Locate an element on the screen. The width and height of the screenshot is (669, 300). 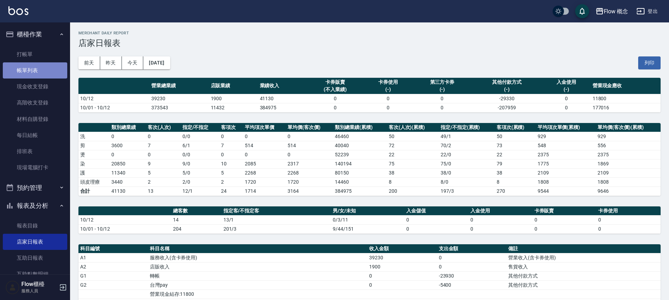
th: 營業現金應收 is located at coordinates (626, 86).